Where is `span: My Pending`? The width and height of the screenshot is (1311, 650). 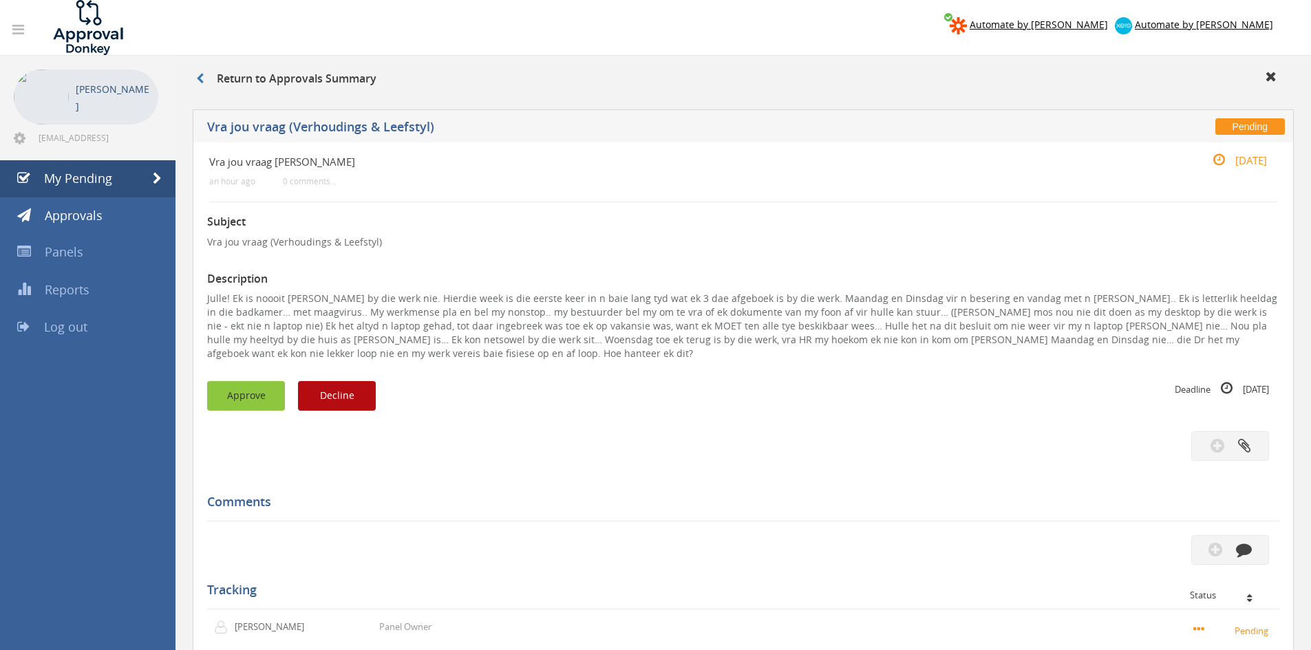 span: My Pending is located at coordinates (78, 178).